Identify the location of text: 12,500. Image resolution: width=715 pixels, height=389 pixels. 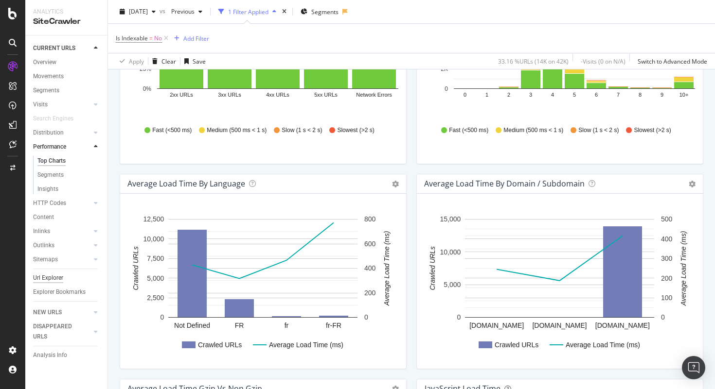
(154, 219).